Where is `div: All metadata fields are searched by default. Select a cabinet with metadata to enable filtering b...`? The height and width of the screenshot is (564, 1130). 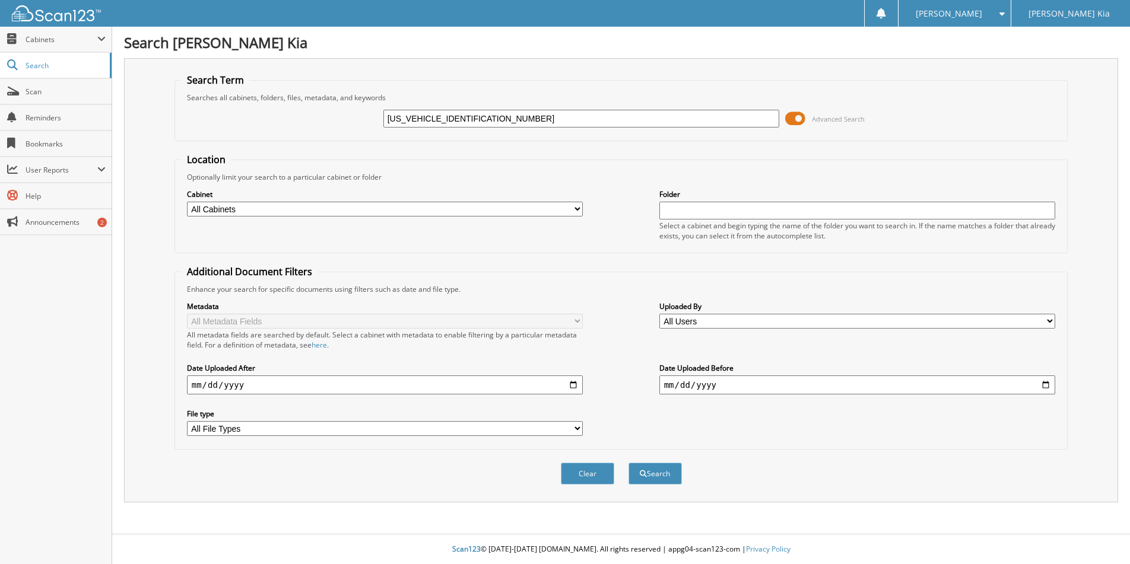
div: All metadata fields are searched by default. Select a cabinet with metadata to enable filtering b... is located at coordinates (385, 340).